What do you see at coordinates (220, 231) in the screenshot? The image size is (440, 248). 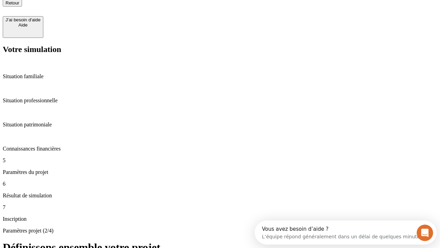 I see `p: Paramètres projet (2/4)` at bounding box center [220, 231].